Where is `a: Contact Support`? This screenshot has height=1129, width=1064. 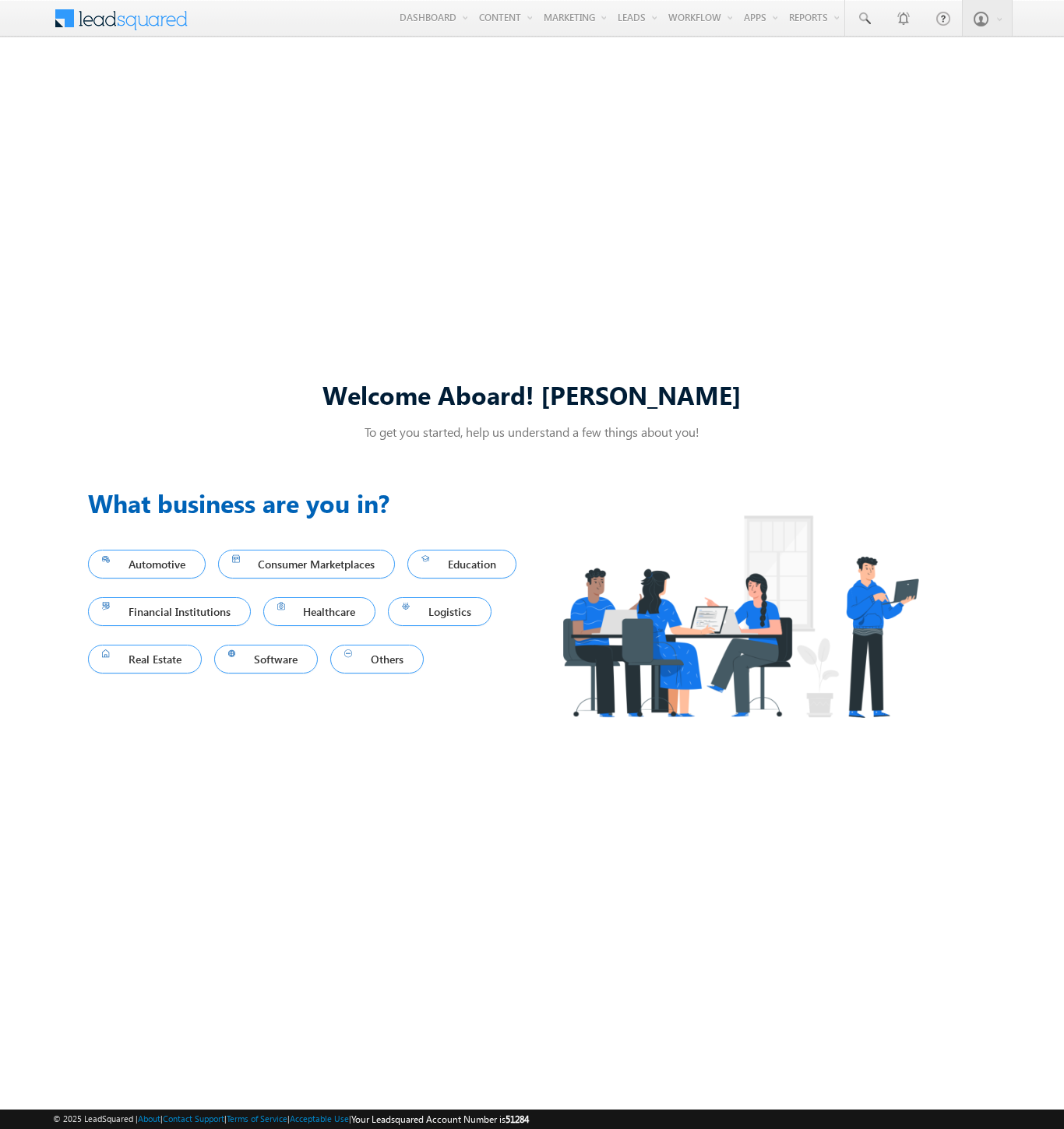 a: Contact Support is located at coordinates (193, 1119).